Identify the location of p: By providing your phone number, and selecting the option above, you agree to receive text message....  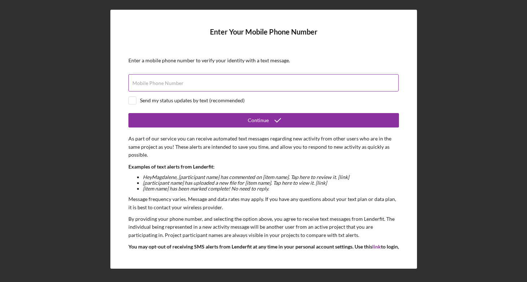
(264, 227).